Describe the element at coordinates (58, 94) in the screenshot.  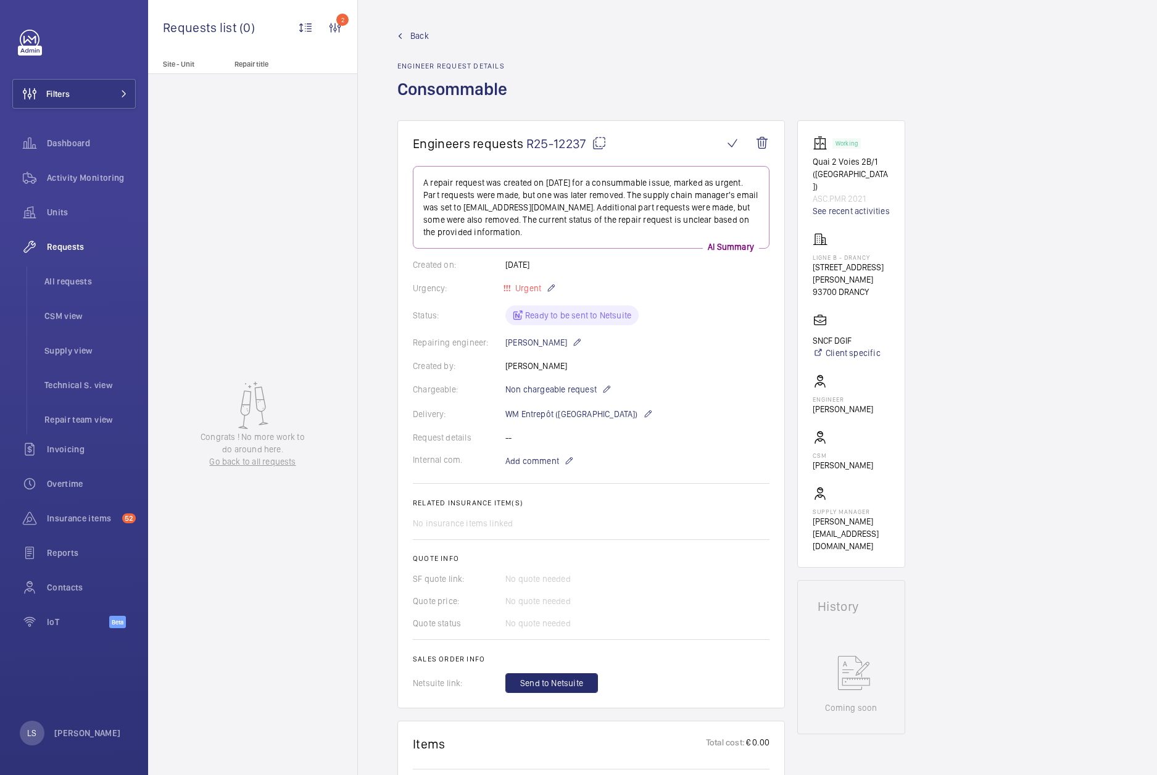
I see `span: Filters` at that location.